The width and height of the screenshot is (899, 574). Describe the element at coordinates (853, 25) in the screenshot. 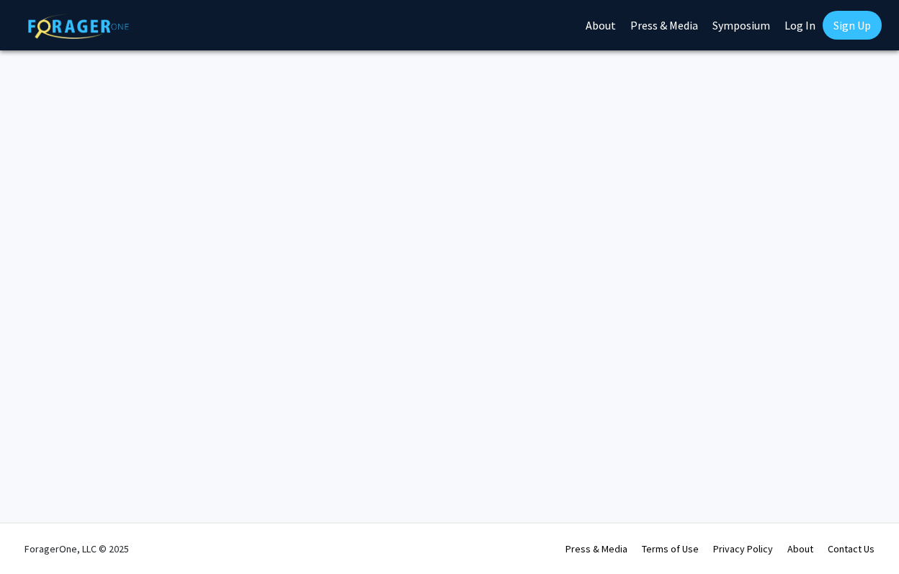

I see `a: Sign Up` at that location.